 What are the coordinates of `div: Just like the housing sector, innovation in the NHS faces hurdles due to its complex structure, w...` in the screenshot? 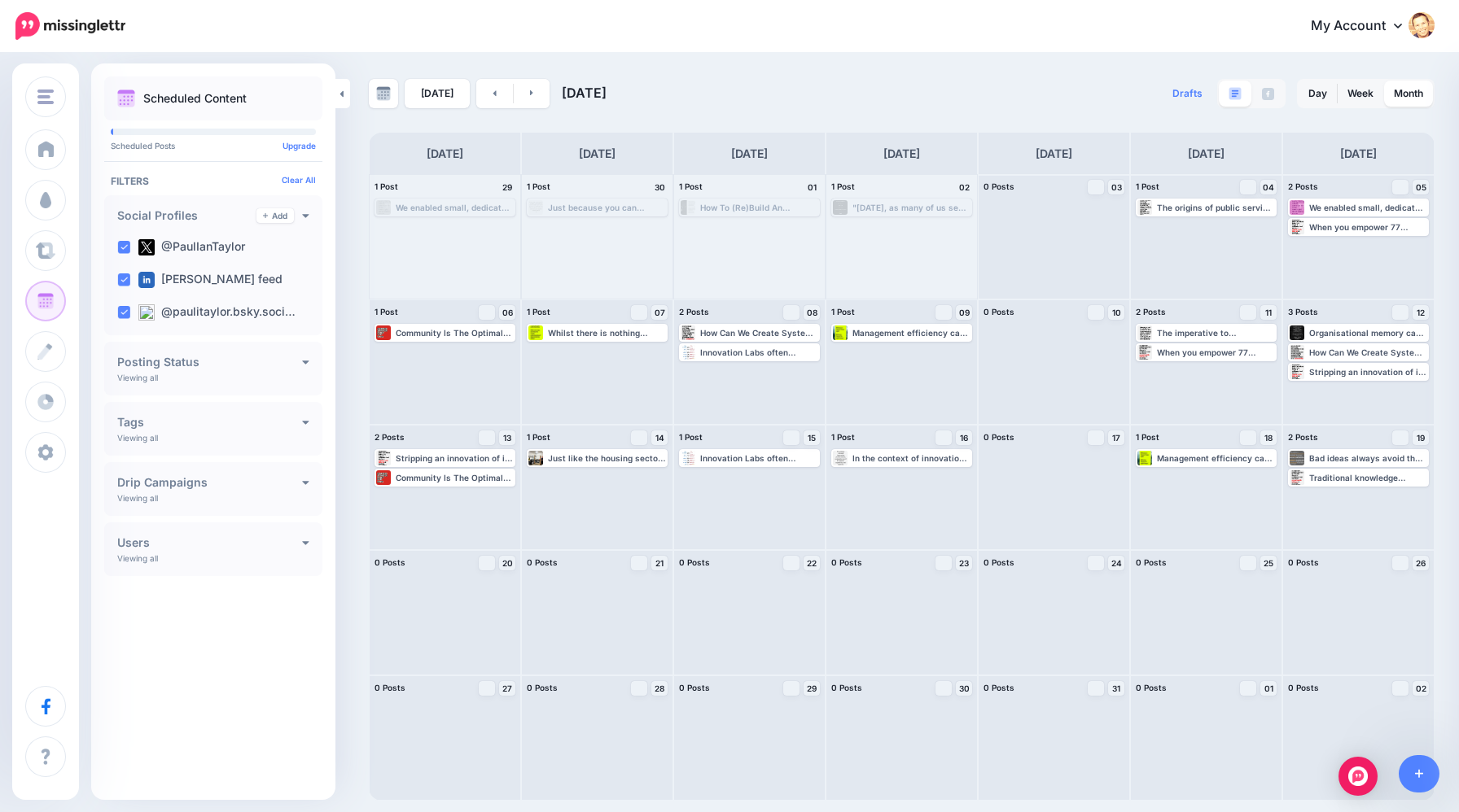 It's located at (607, 458).